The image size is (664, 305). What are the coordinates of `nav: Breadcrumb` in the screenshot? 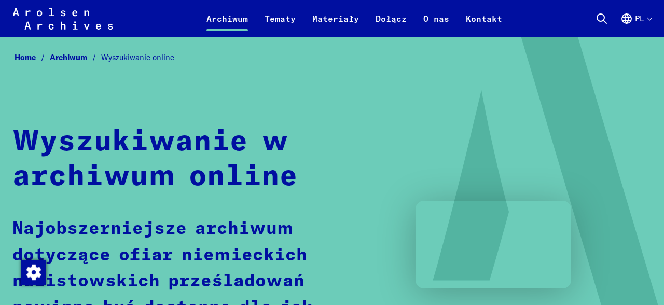 It's located at (332, 58).